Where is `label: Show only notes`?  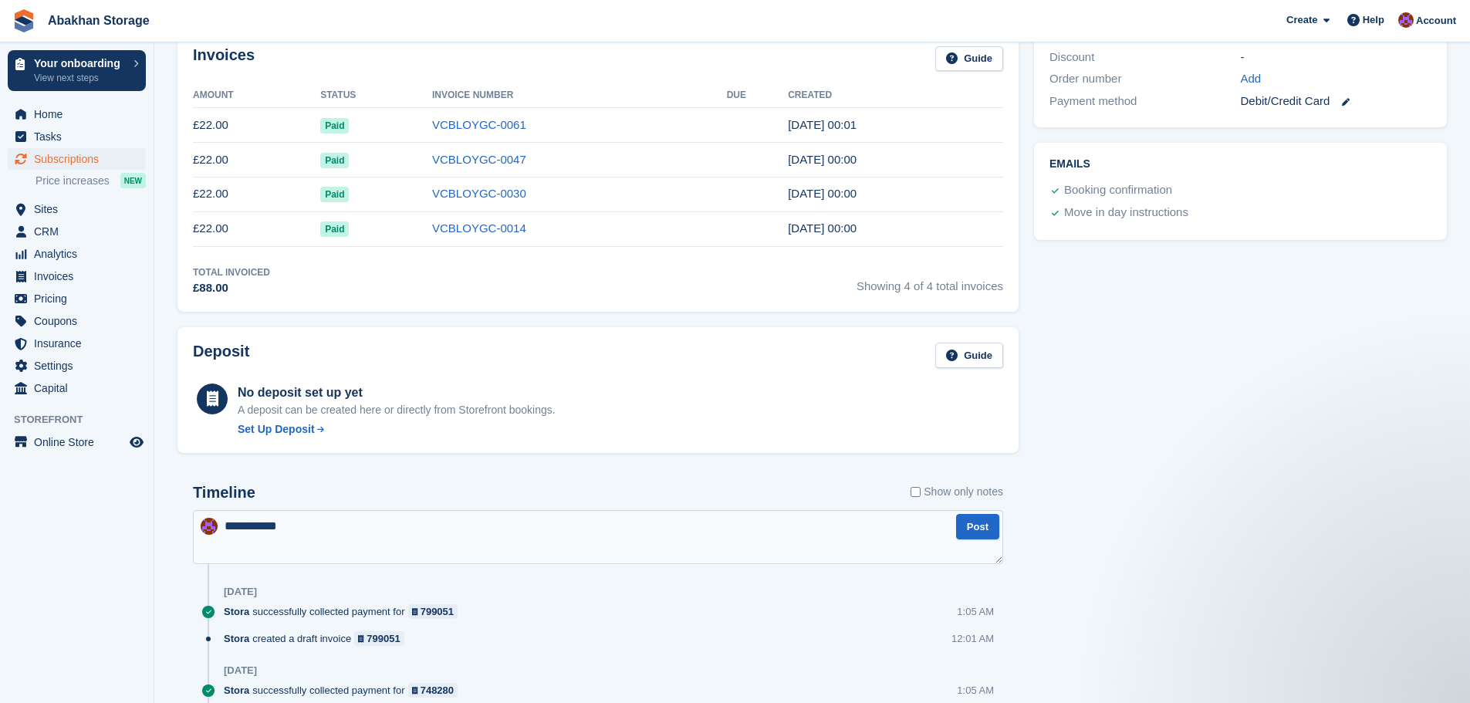
label: Show only notes is located at coordinates (957, 491).